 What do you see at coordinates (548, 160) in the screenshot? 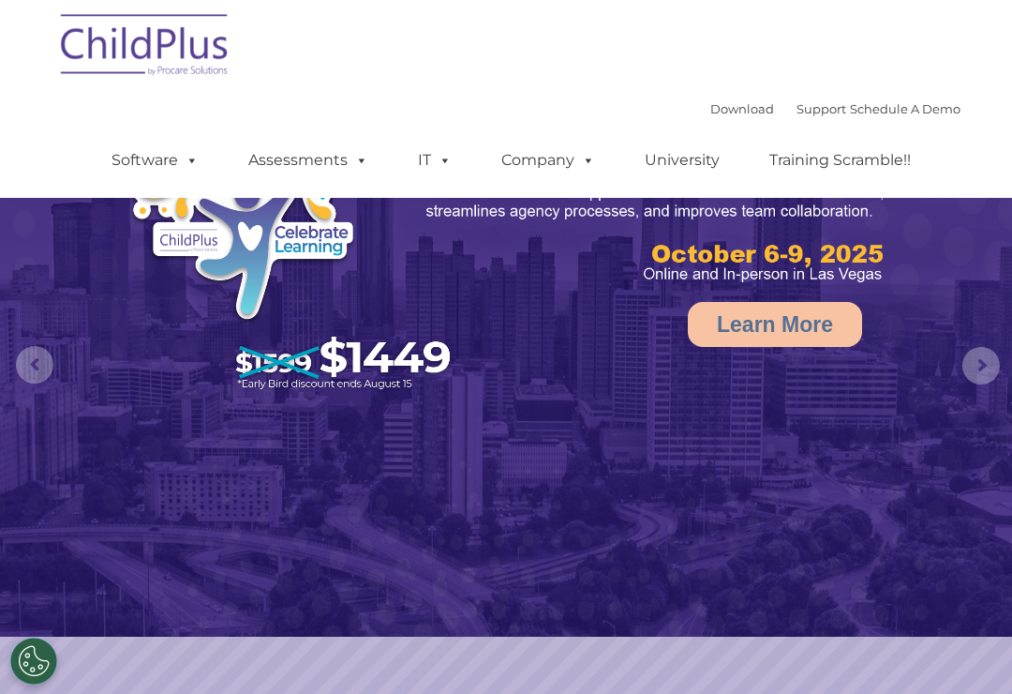
I see `a: Company` at bounding box center [548, 160].